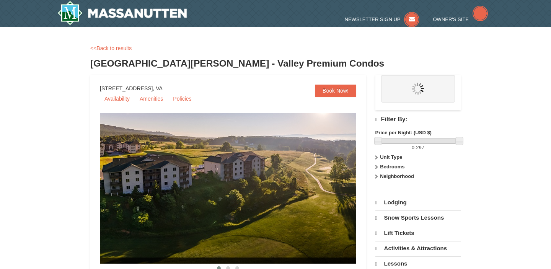  What do you see at coordinates (452, 19) in the screenshot?
I see `span: Owner's Site` at bounding box center [452, 19].